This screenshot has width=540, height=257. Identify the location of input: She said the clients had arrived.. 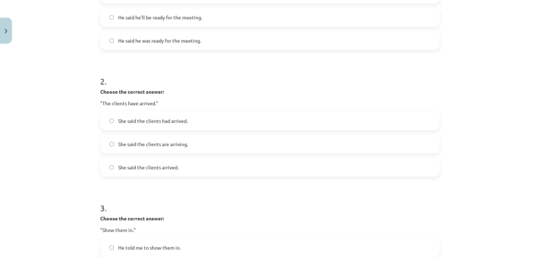
(112, 121).